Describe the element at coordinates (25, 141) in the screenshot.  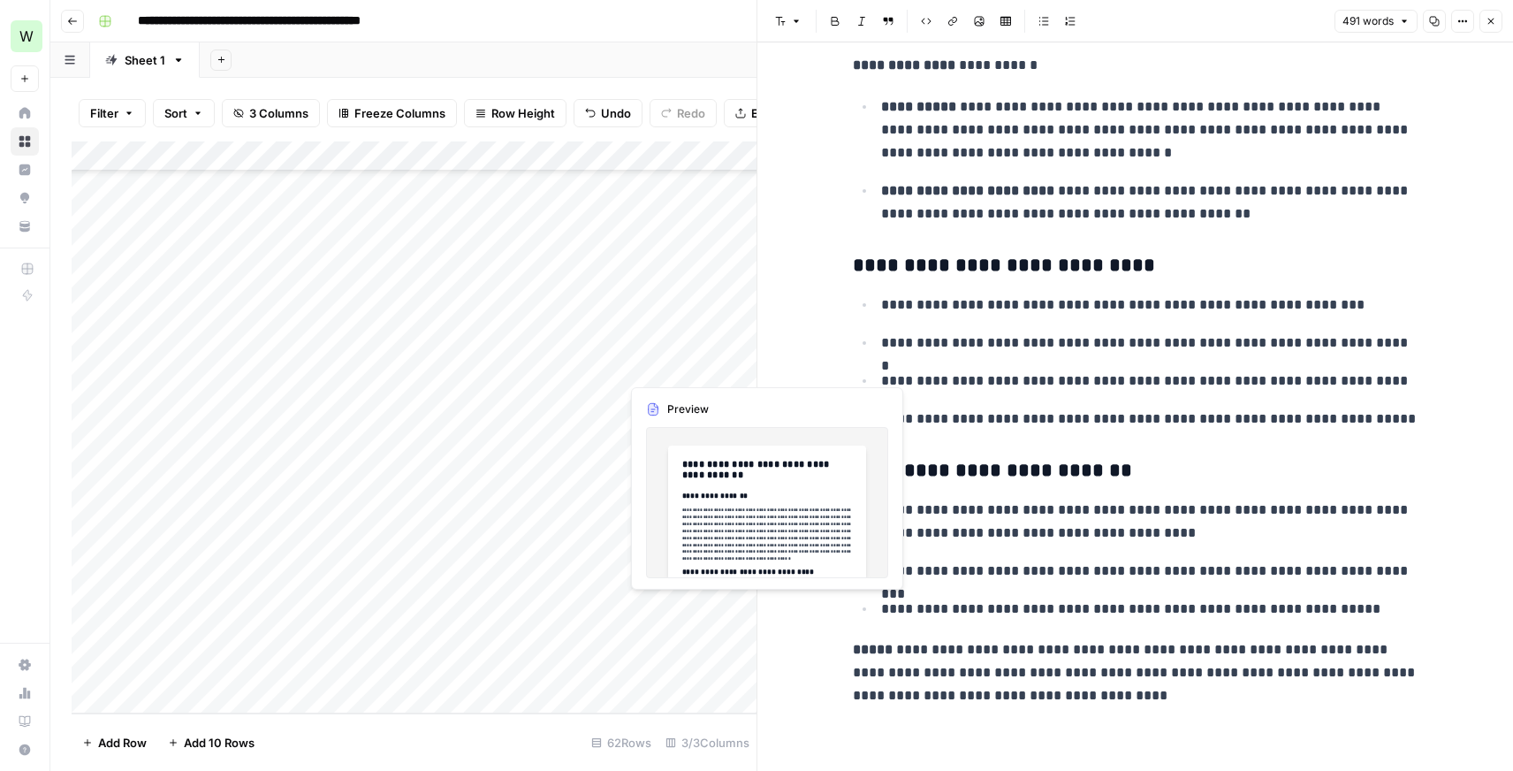
I see `a: Browse` at that location.